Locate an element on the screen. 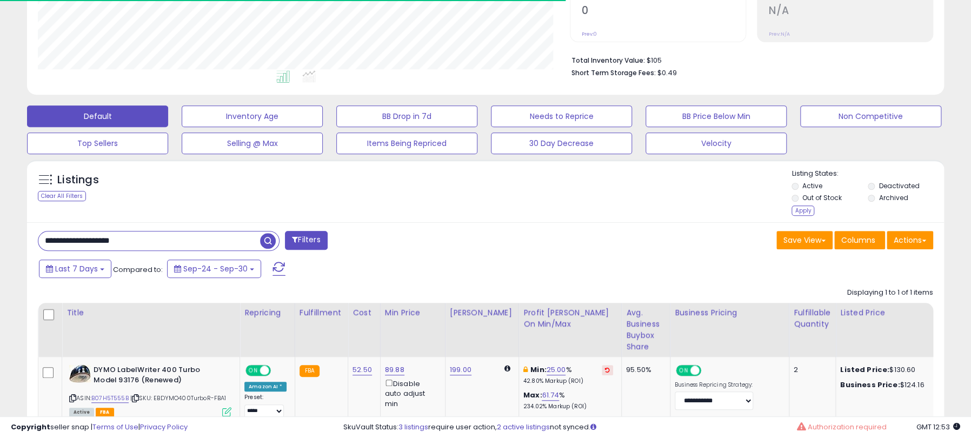  img: 41hM6OQ1WUL._SL40_.jpg is located at coordinates (80, 374).